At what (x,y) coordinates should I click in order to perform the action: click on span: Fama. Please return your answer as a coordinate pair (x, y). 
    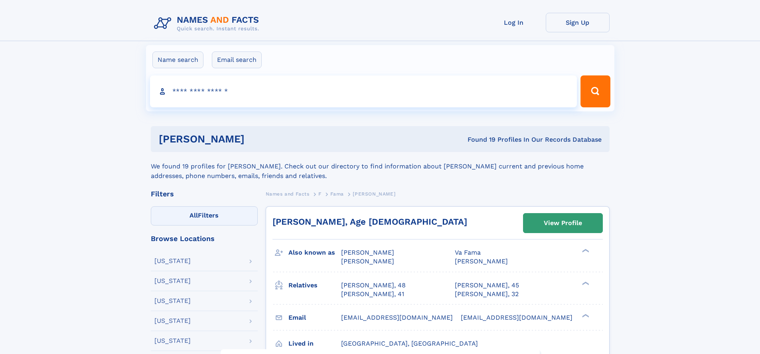
    Looking at the image, I should click on (336, 194).